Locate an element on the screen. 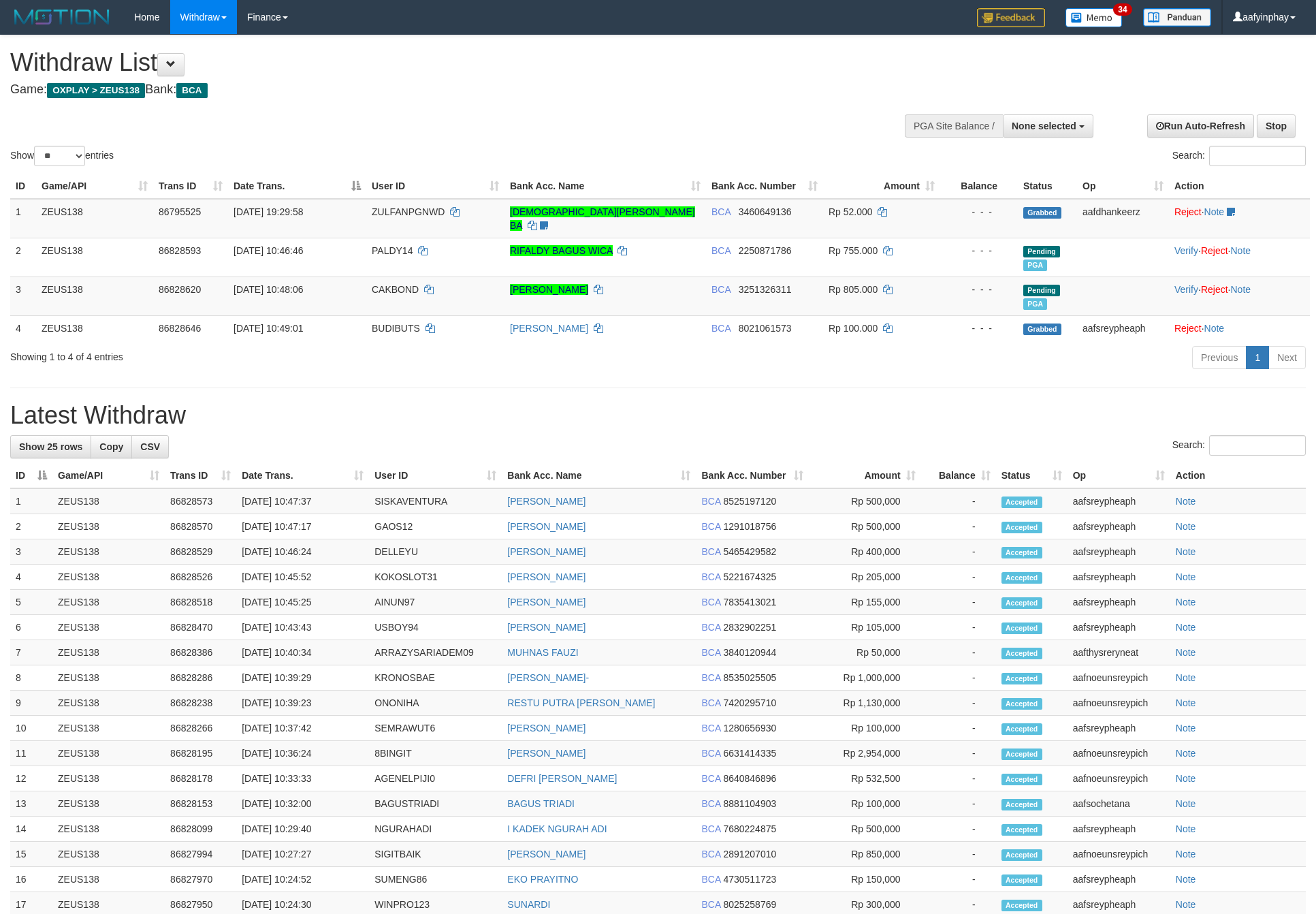 The width and height of the screenshot is (1316, 914). a: Previous is located at coordinates (1220, 357).